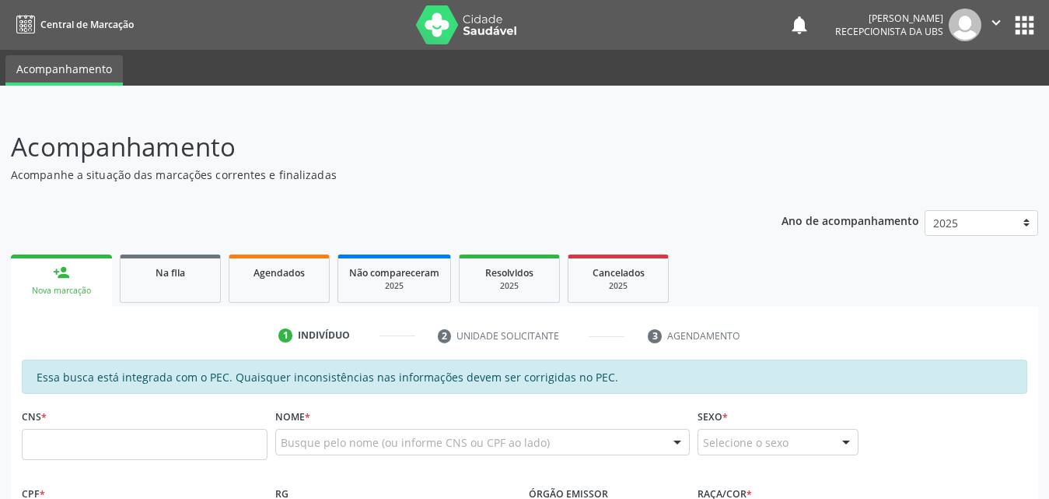 The height and width of the screenshot is (499, 1049). What do you see at coordinates (524, 376) in the screenshot?
I see `div: Essa busca está integrada com o PEC. Quaisquer inconsistências nas informações devem ser corrigid...` at bounding box center [524, 376].